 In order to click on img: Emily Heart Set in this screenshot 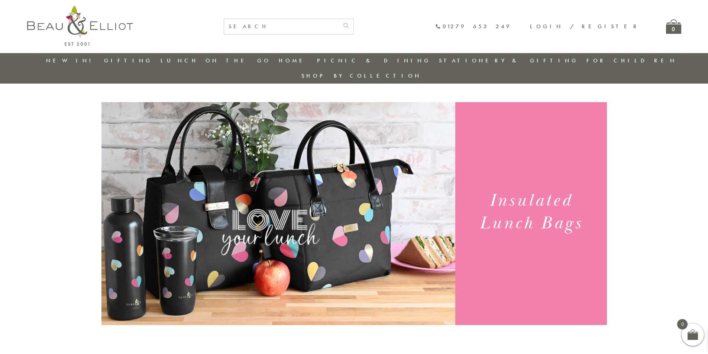, I will do `click(278, 214)`.